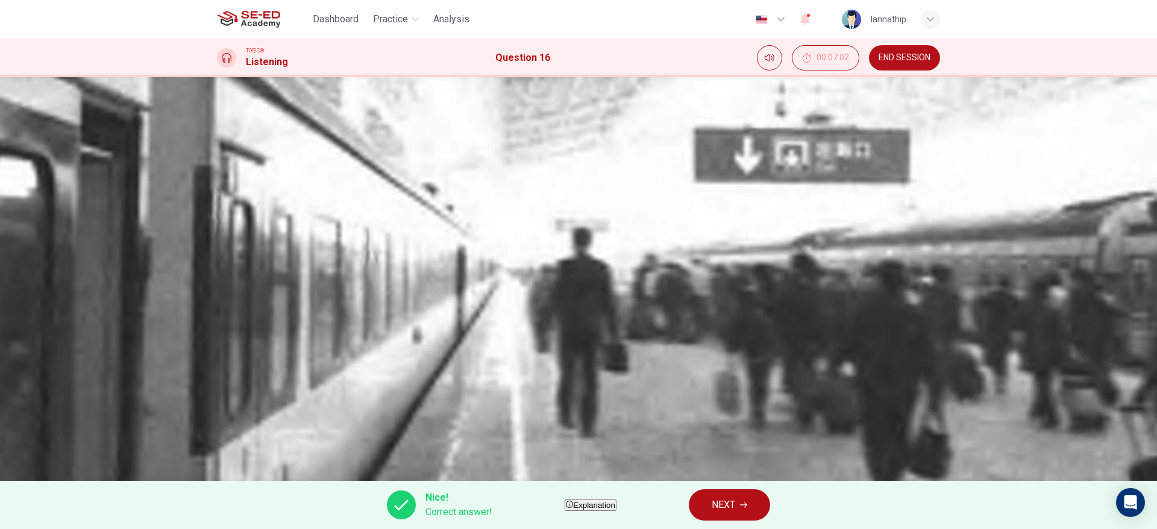 This screenshot has height=529, width=1157. Describe the element at coordinates (336, 19) in the screenshot. I see `a: Dashboard` at that location.